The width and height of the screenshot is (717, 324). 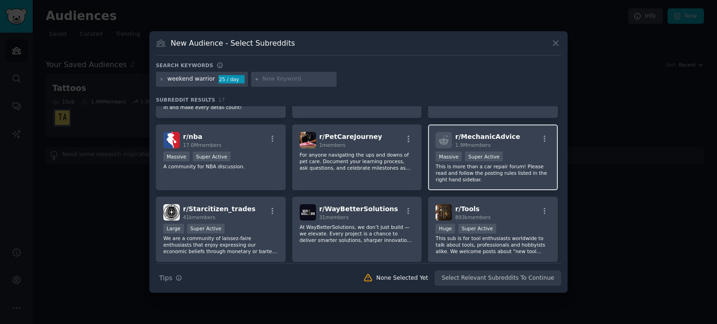 I want to click on div: Large, so click(x=174, y=229).